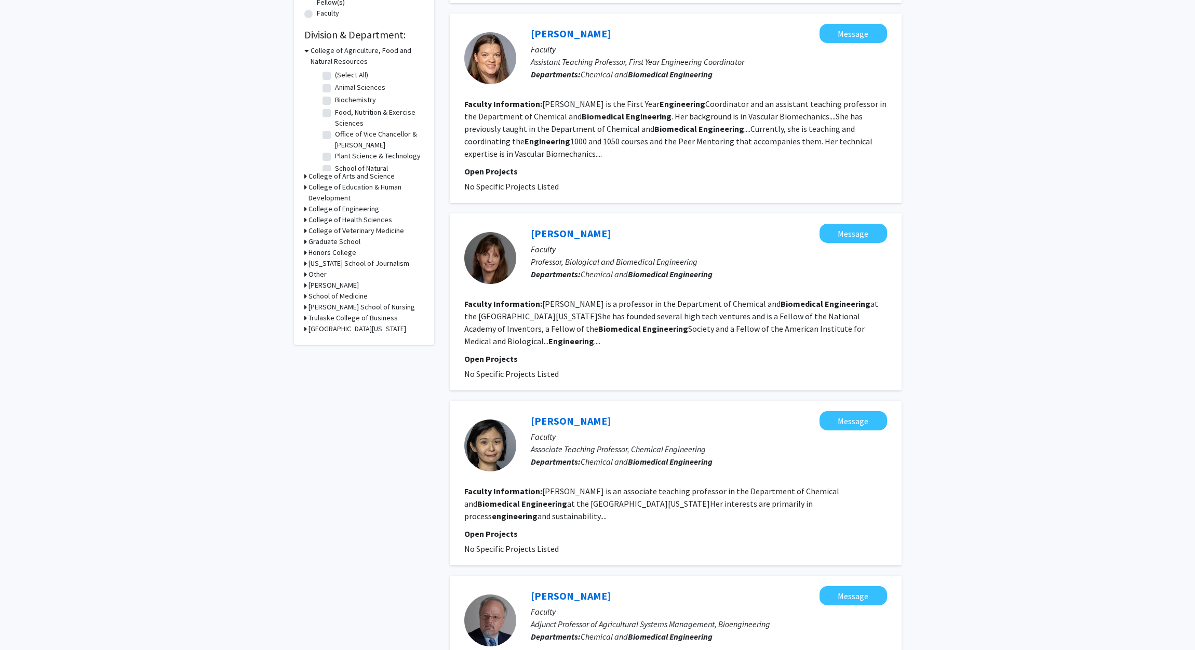  Describe the element at coordinates (853, 596) in the screenshot. I see `button: Message Kenneth Sudduth` at that location.